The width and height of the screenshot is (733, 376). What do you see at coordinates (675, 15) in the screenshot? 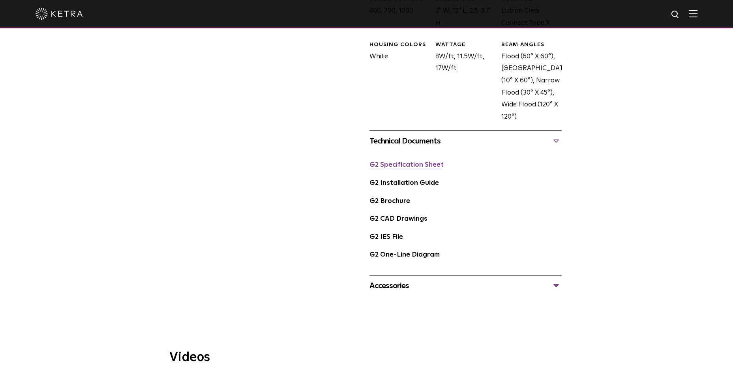
I see `img: search icon` at bounding box center [675, 15].